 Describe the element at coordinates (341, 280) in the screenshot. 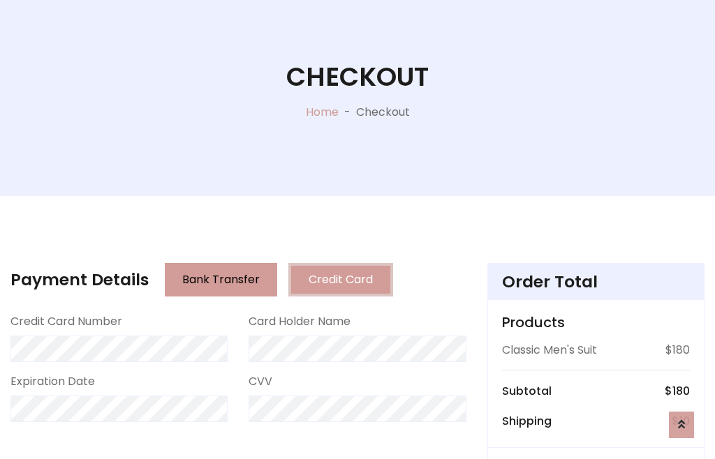

I see `button: Credit Card` at that location.